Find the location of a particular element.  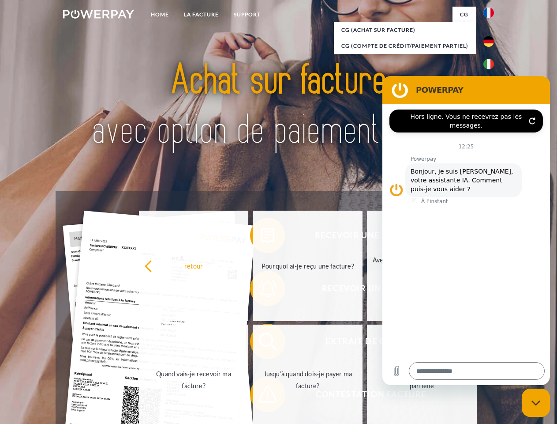

img: fr is located at coordinates (489, 13).